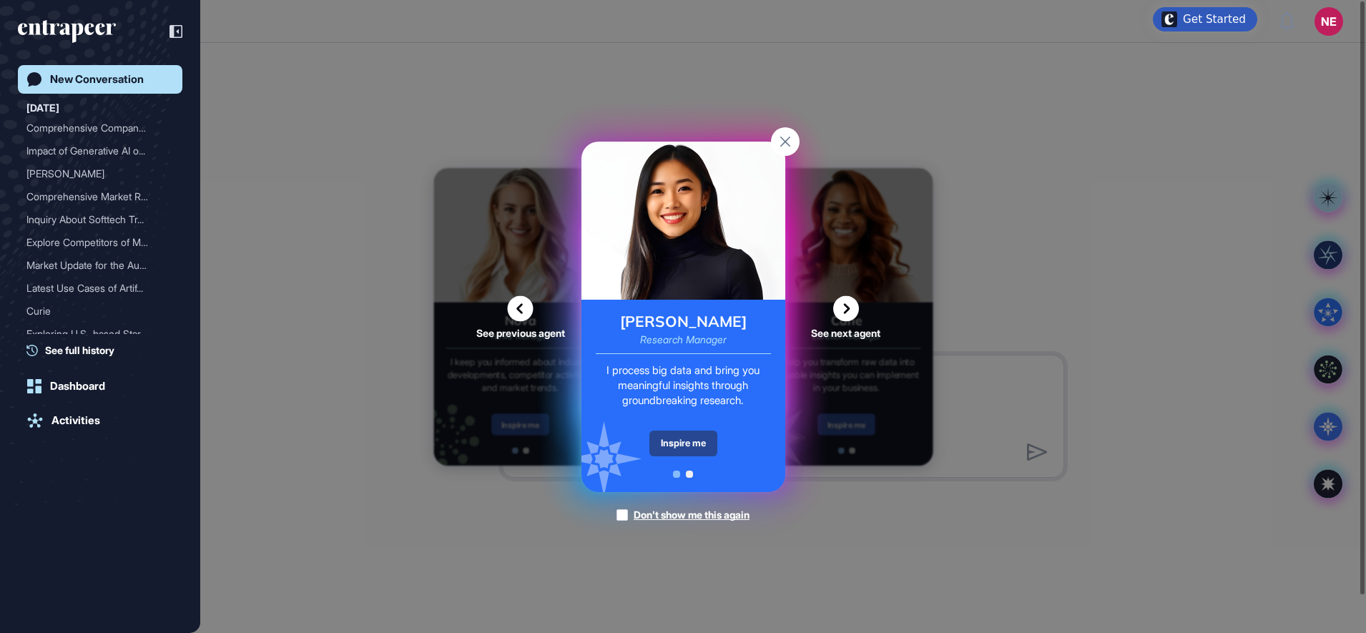  Describe the element at coordinates (845, 332) in the screenshot. I see `span: See next agent` at that location.